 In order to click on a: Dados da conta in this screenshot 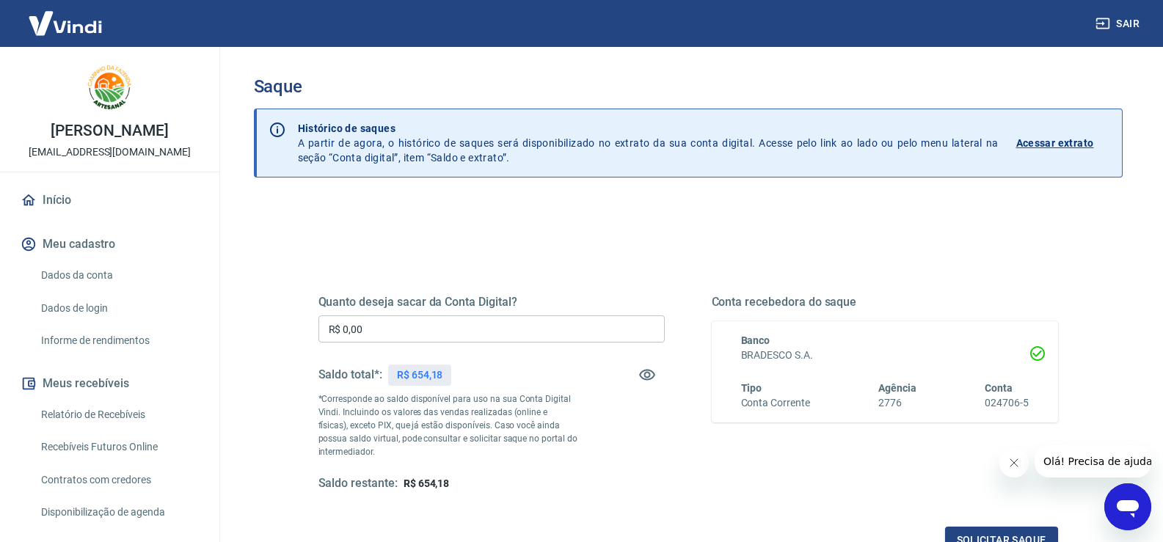, I will do `click(118, 275)`.